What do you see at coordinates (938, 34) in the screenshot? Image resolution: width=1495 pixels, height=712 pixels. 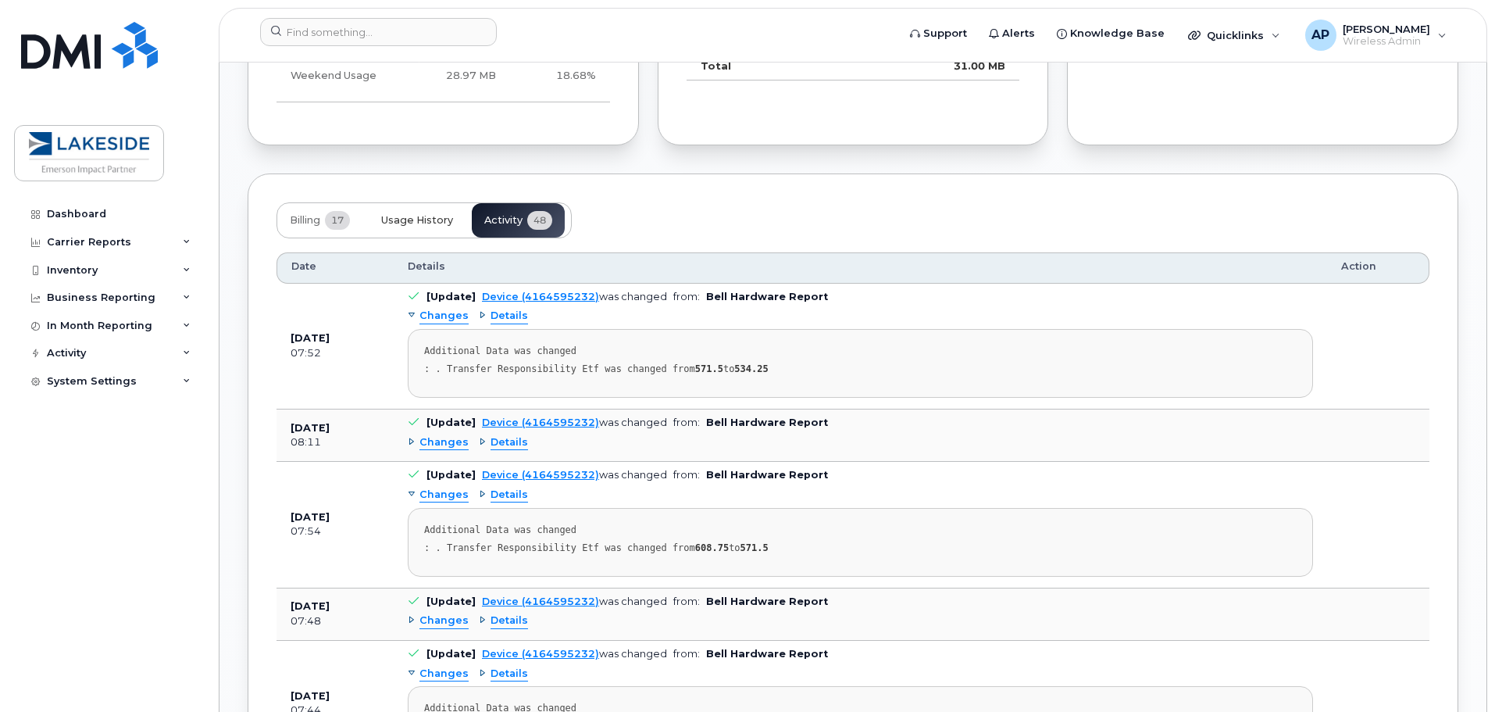 I see `a: Support` at bounding box center [938, 34].